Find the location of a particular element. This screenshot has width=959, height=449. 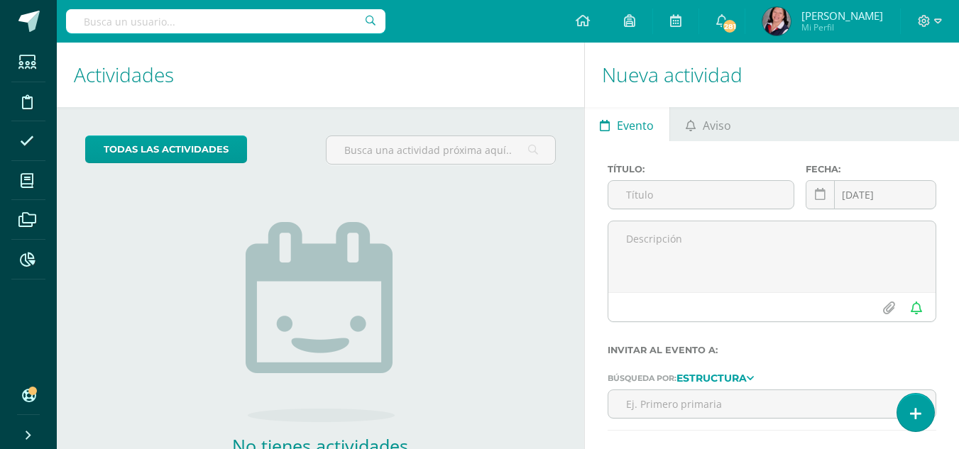

span: Mi Perfil is located at coordinates (842, 27).